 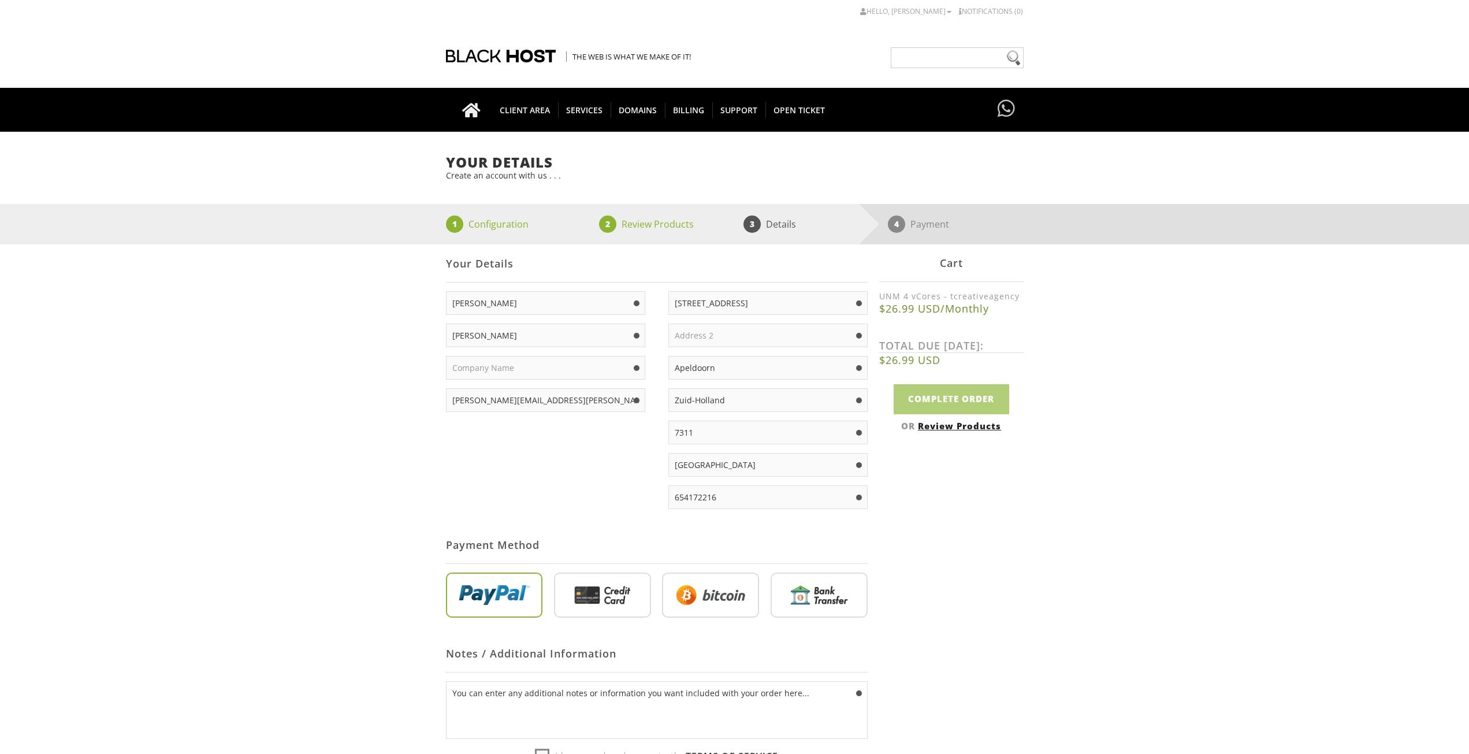 What do you see at coordinates (781, 224) in the screenshot?
I see `p: Details` at bounding box center [781, 224].